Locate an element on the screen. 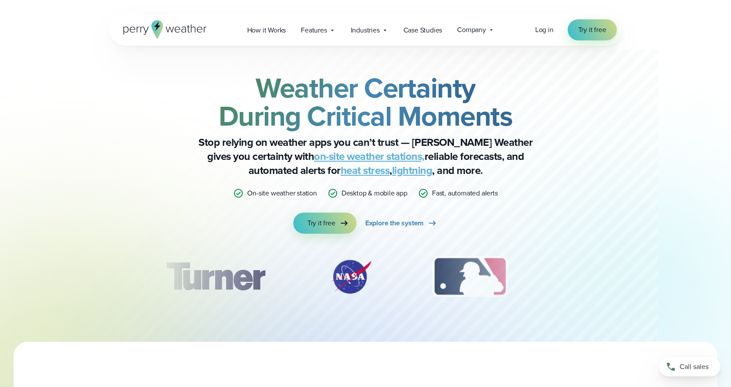  div: 1 of 12 is located at coordinates (215, 277).